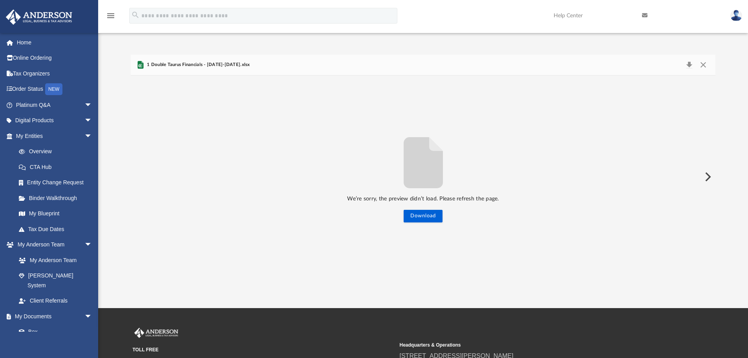 Image resolution: width=748 pixels, height=358 pixels. Describe the element at coordinates (111, 16) in the screenshot. I see `i: menu` at that location.